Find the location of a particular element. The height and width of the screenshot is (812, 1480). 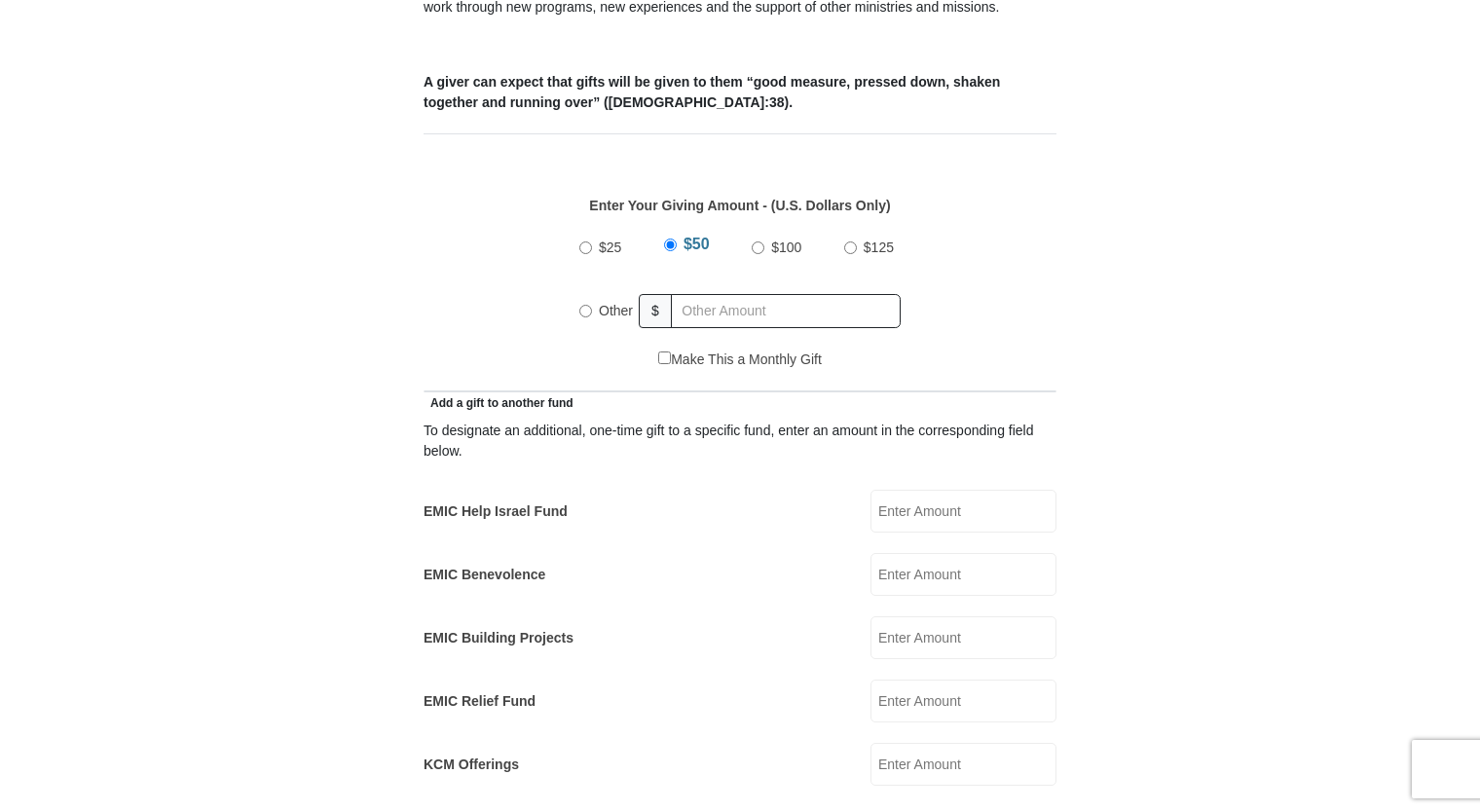

span: Other is located at coordinates (616, 310).